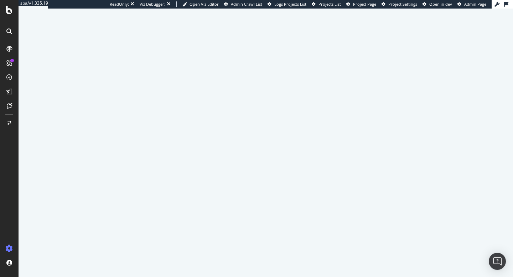 The width and height of the screenshot is (513, 277). Describe the element at coordinates (327, 4) in the screenshot. I see `a: Projects List` at that location.